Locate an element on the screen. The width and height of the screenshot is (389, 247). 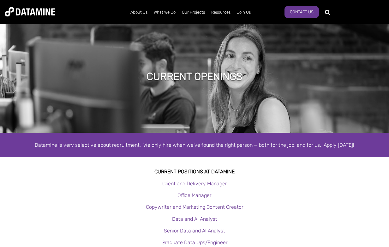
a: Our Projects is located at coordinates (193, 12).